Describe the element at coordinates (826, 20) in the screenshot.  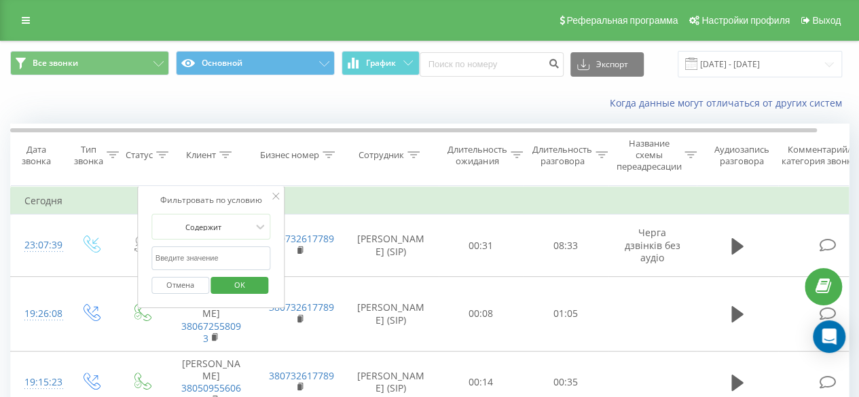
I see `span: Выход` at that location.